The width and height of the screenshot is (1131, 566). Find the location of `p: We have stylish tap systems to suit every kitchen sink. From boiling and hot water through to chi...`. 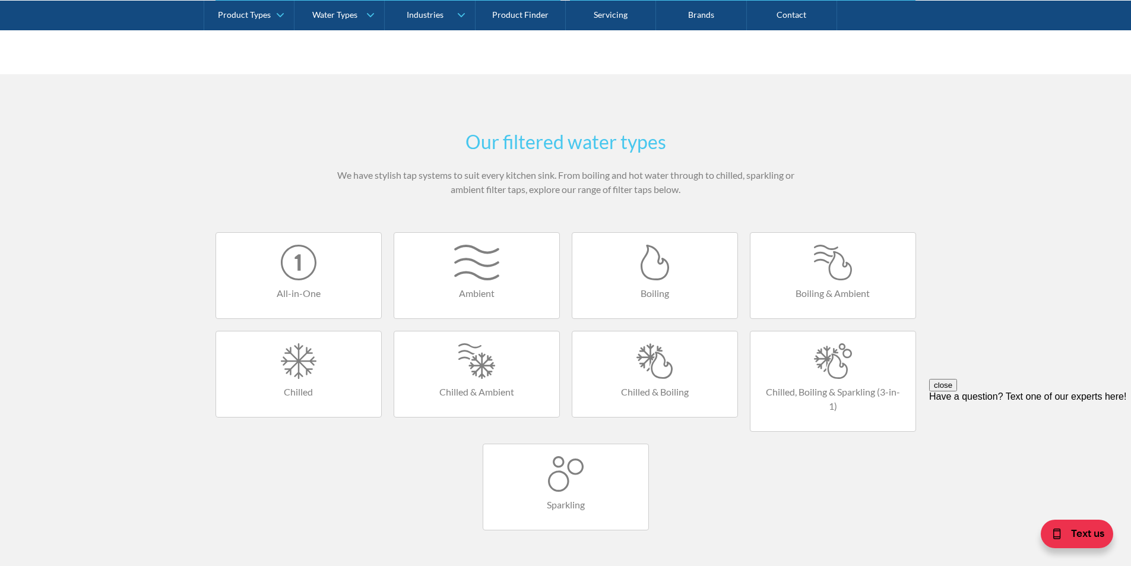

p: We have stylish tap systems to suit every kitchen sink. From boiling and hot water through to chi... is located at coordinates (566, 182).